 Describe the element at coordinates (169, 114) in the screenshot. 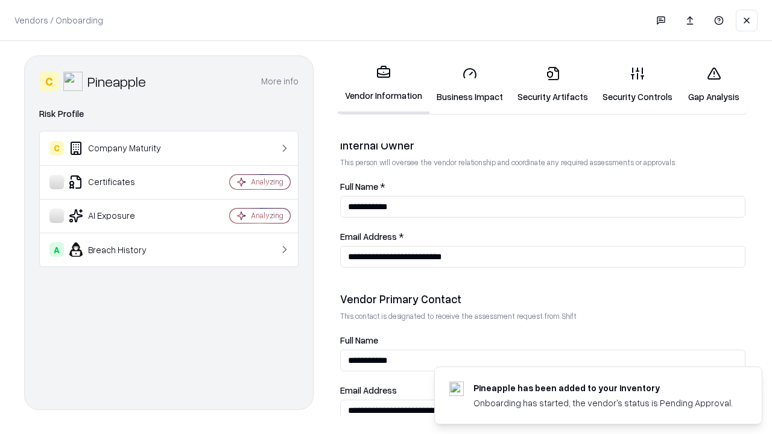

I see `div: Risk Profile` at that location.